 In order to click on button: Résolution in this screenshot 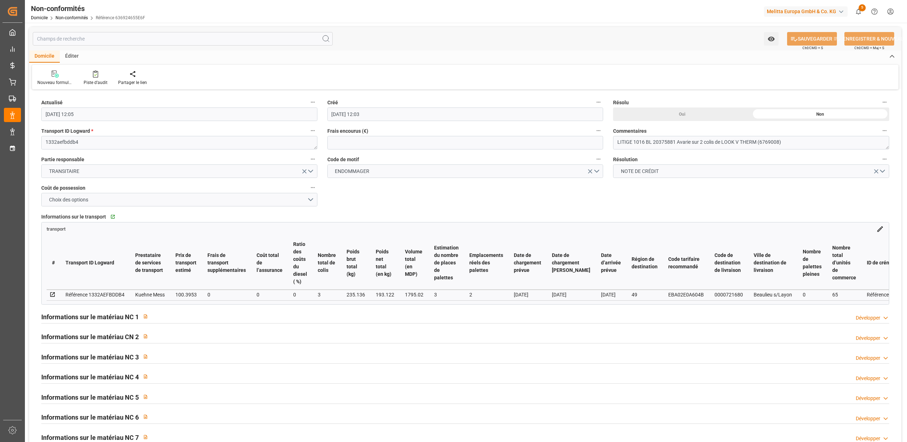, I will do `click(885, 159)`.